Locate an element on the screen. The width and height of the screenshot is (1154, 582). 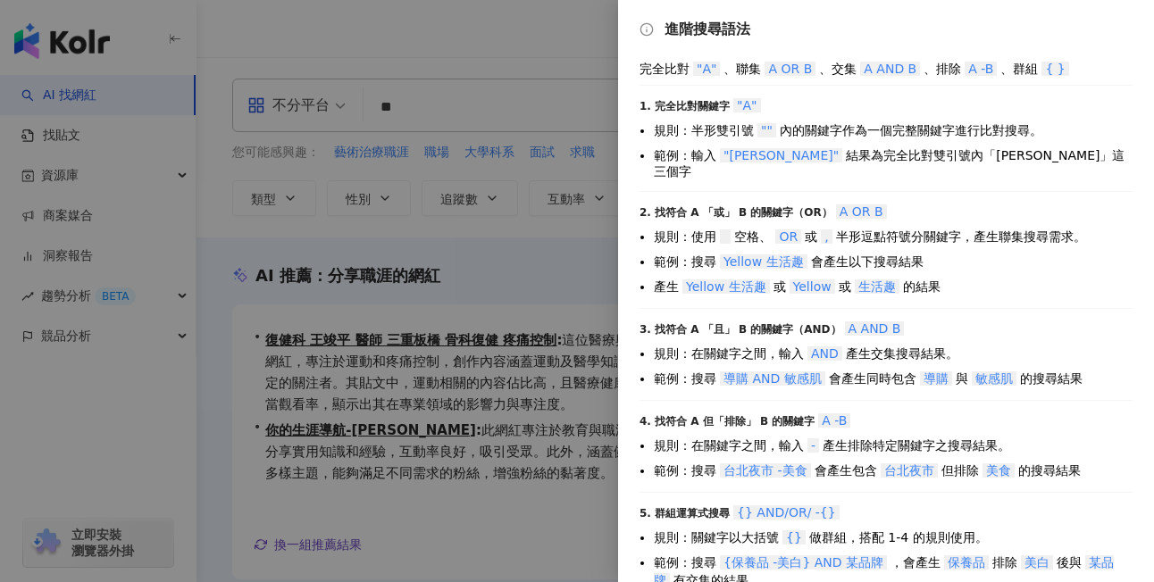
span: 導購 is located at coordinates (936, 379).